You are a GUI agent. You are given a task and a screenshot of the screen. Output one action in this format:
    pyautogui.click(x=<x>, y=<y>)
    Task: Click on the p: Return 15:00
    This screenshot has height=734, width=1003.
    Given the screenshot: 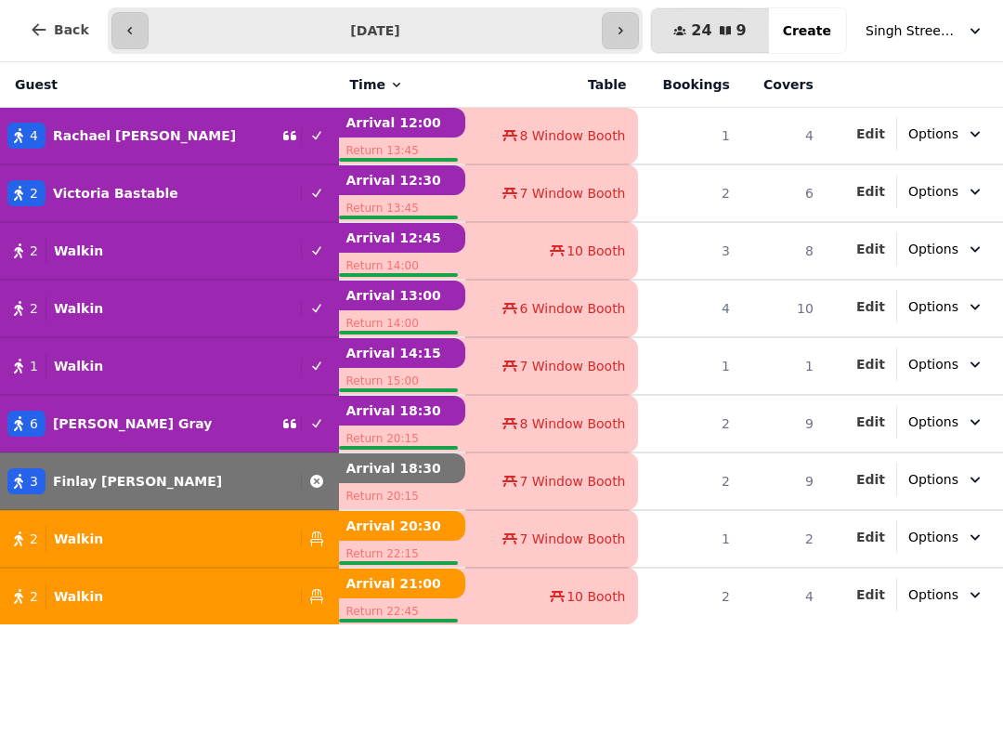 What is the action you would take?
    pyautogui.click(x=402, y=381)
    